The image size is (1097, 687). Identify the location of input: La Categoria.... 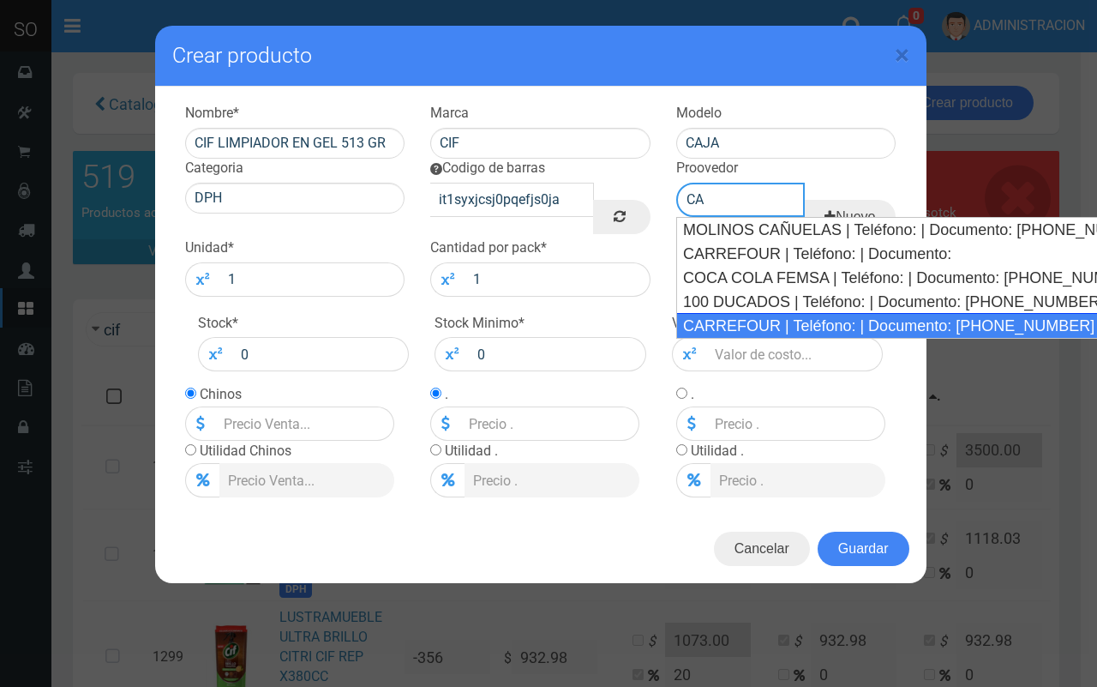
(295, 198).